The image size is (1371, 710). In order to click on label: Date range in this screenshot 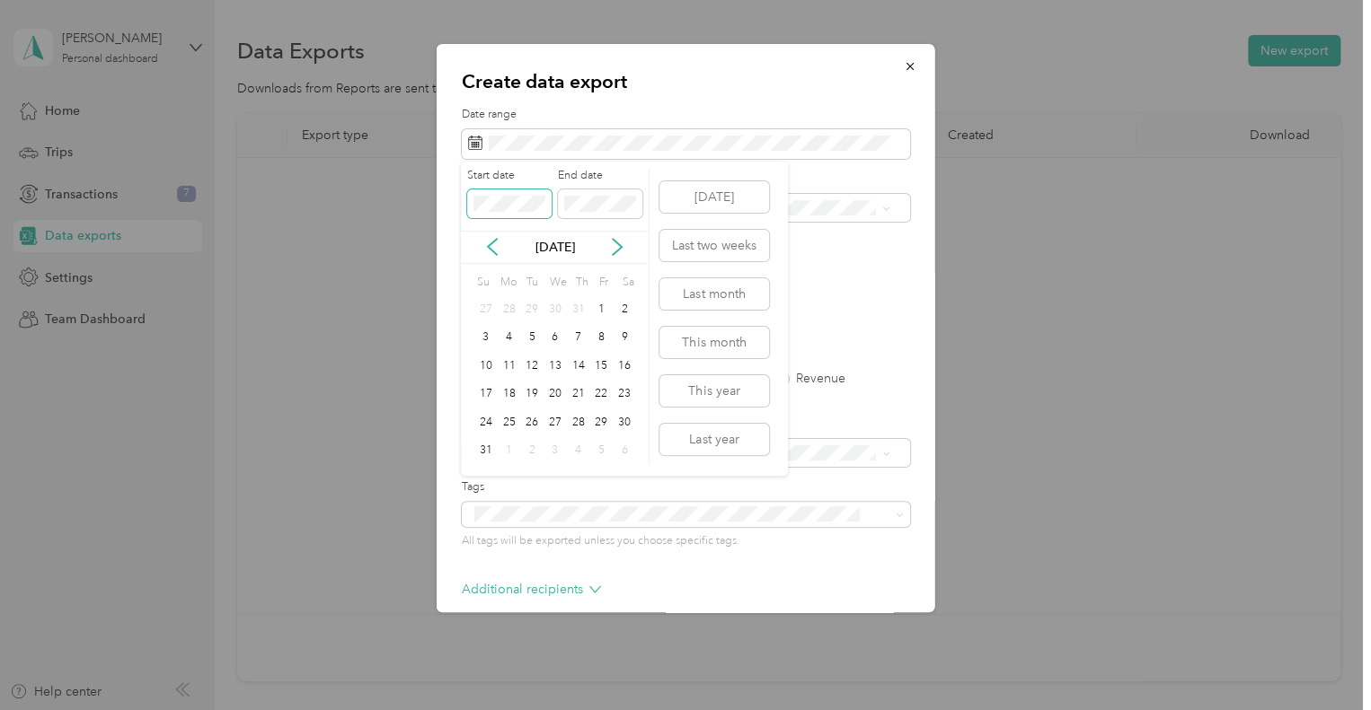, I will do `click(685, 115)`.